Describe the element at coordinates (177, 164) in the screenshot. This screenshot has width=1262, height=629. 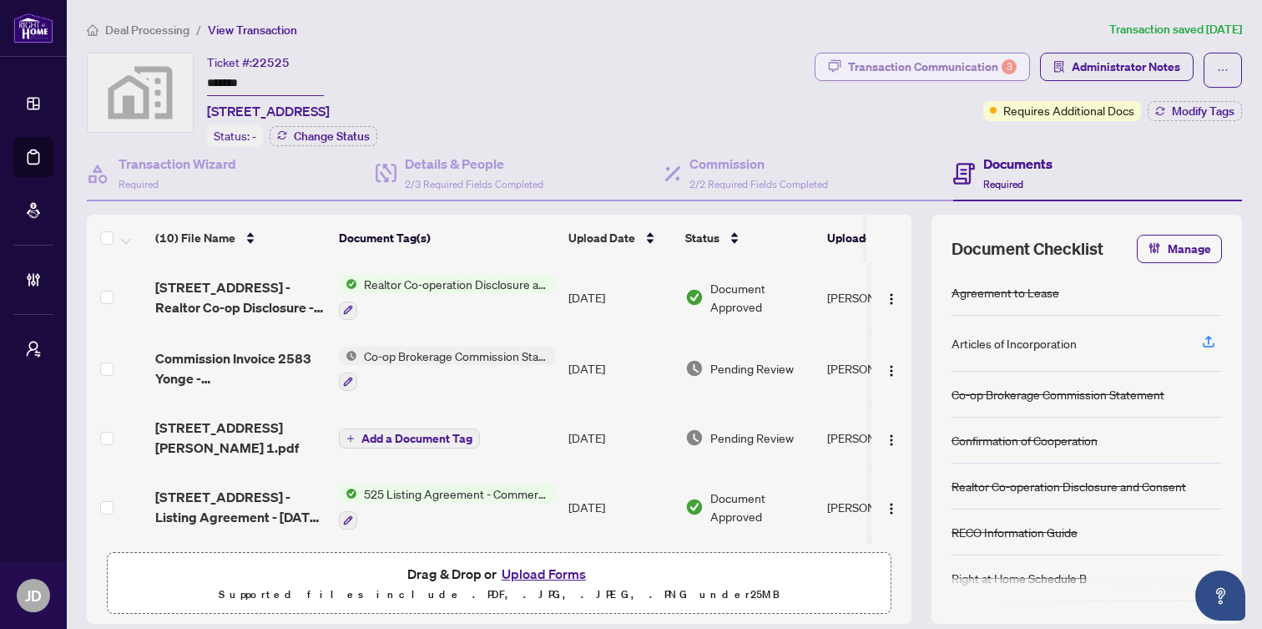
I see `h4: Transaction Wizard` at that location.